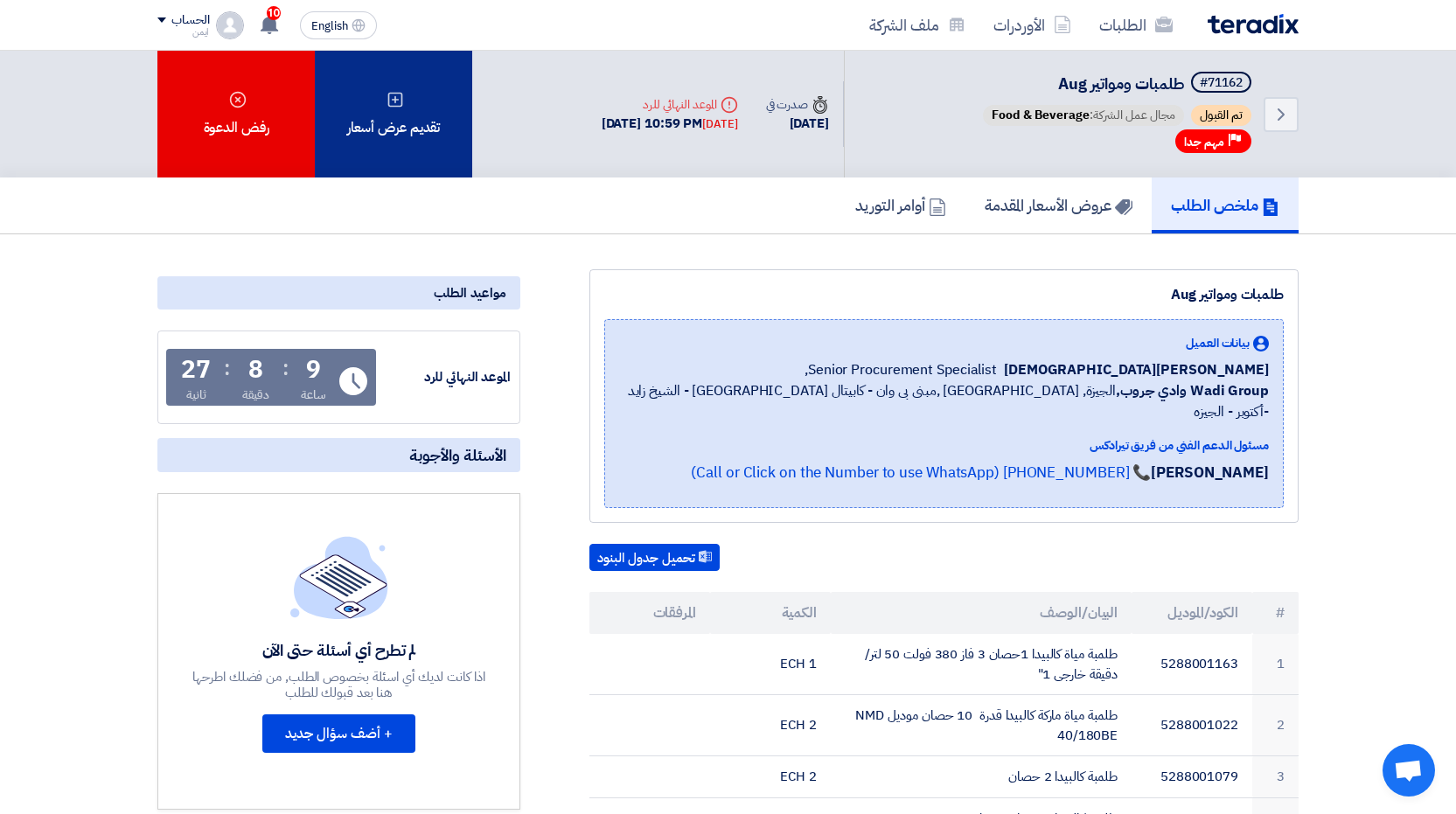 This screenshot has height=814, width=1456. I want to click on h5: أوامر التوريد, so click(901, 205).